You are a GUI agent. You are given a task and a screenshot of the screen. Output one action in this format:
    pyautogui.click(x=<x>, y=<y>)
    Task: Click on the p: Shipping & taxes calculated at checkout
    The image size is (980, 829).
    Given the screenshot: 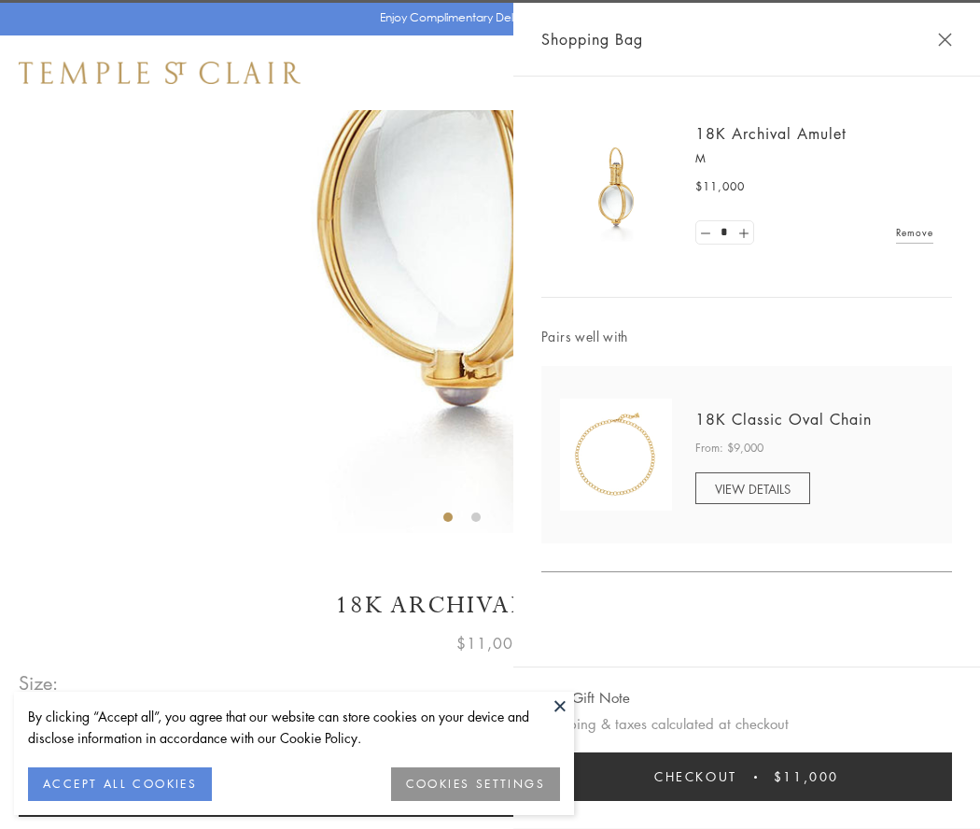 What is the action you would take?
    pyautogui.click(x=747, y=723)
    